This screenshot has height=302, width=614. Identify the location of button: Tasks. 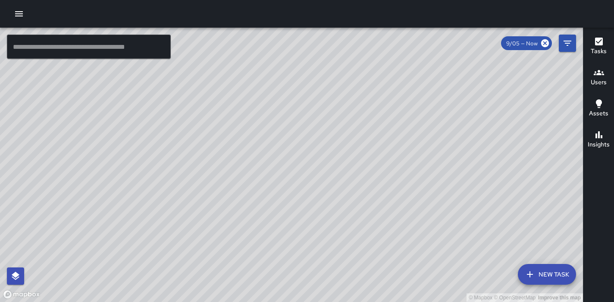
(599, 47).